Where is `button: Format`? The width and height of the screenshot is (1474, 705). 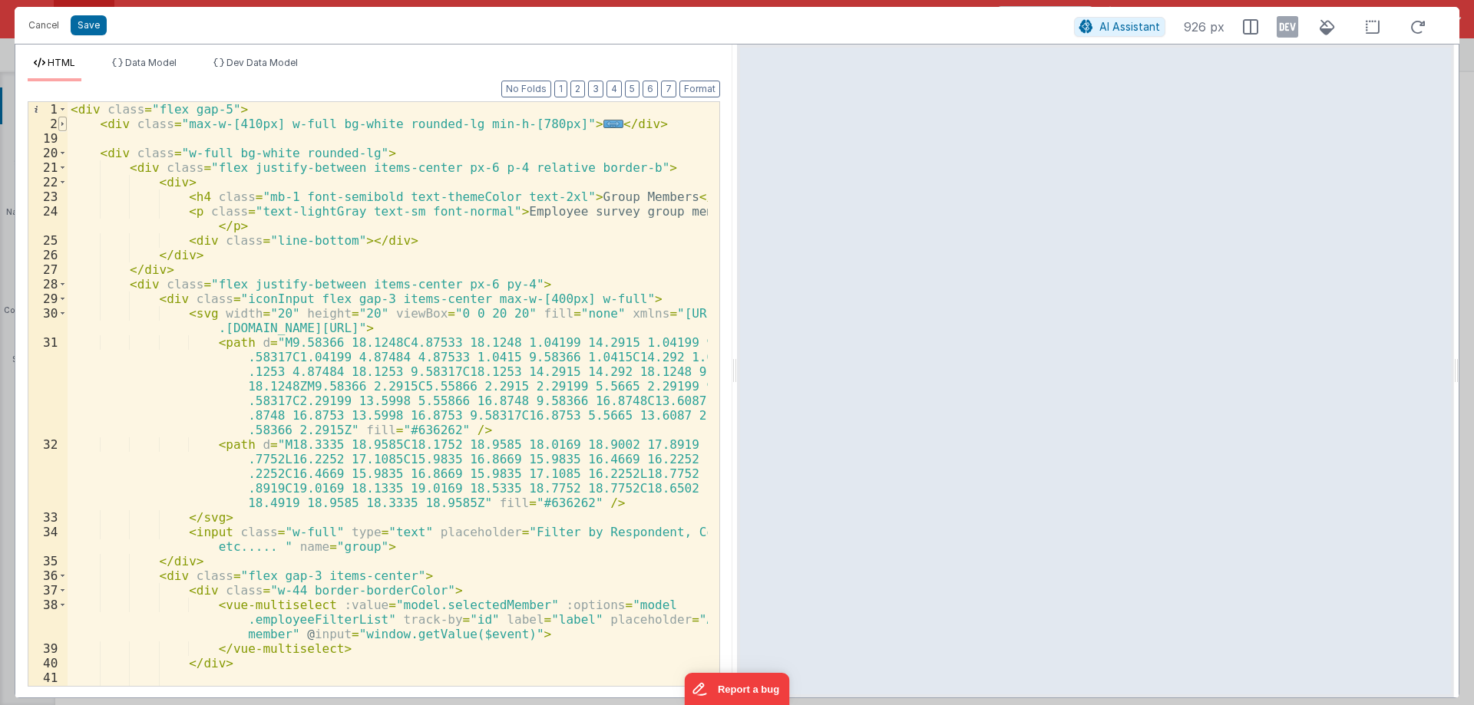 button: Format is located at coordinates (699, 89).